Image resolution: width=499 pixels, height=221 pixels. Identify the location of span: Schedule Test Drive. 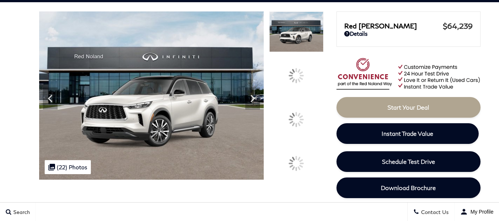
(409, 162).